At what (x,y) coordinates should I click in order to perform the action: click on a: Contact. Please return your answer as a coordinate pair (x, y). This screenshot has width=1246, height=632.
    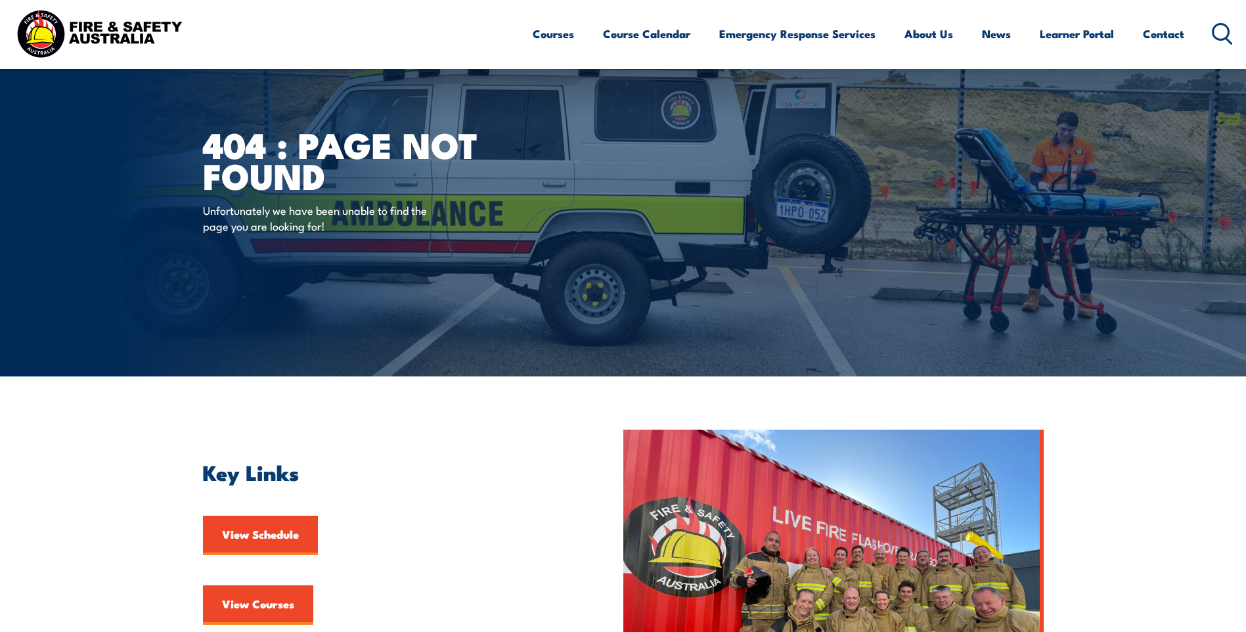
    Looking at the image, I should click on (1163, 33).